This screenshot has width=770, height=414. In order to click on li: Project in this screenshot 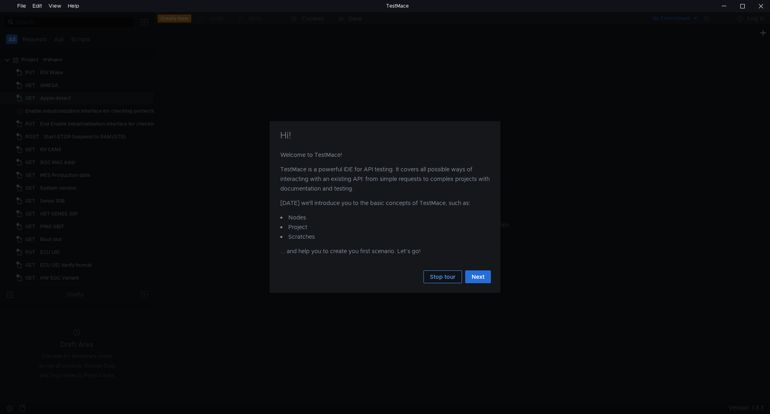, I will do `click(385, 227)`.